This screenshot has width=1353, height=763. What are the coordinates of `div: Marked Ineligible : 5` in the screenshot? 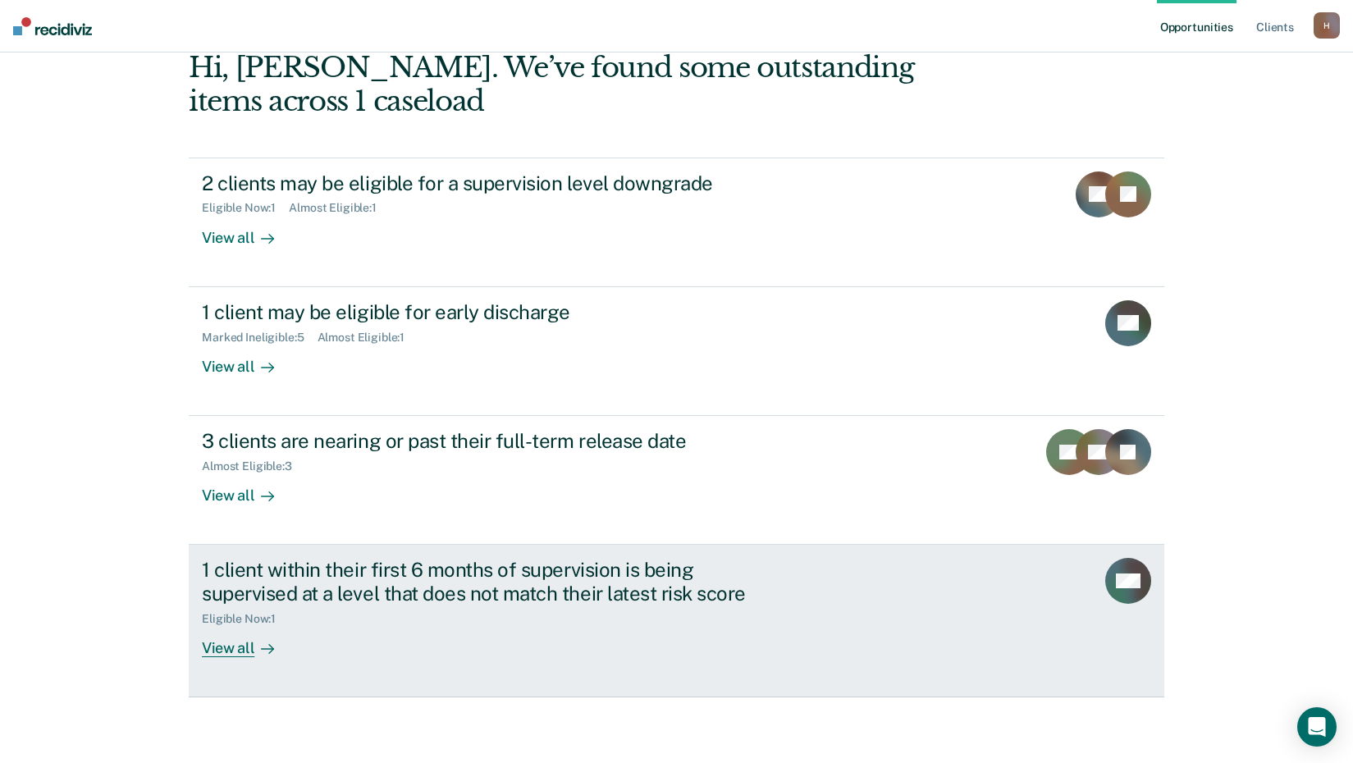 It's located at (259, 337).